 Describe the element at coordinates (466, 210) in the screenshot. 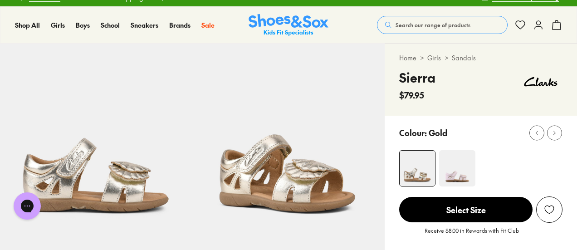

I see `span: Select Size` at that location.